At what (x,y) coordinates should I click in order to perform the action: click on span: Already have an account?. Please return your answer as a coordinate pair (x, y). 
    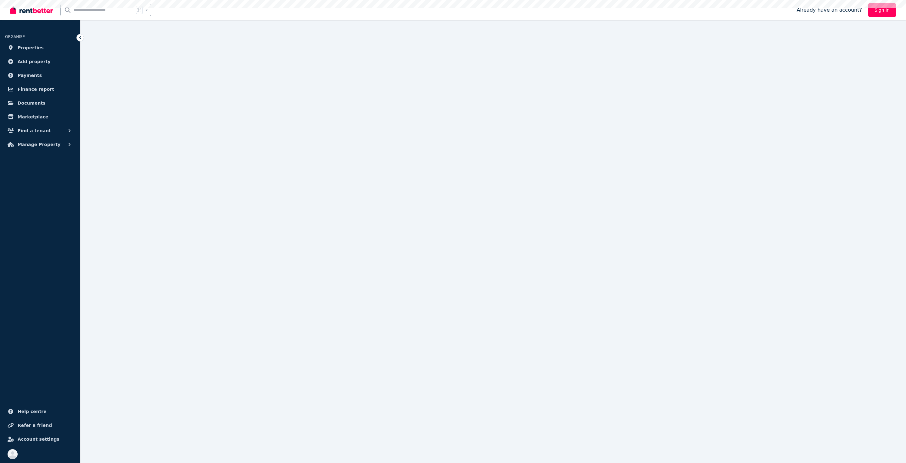
    Looking at the image, I should click on (829, 10).